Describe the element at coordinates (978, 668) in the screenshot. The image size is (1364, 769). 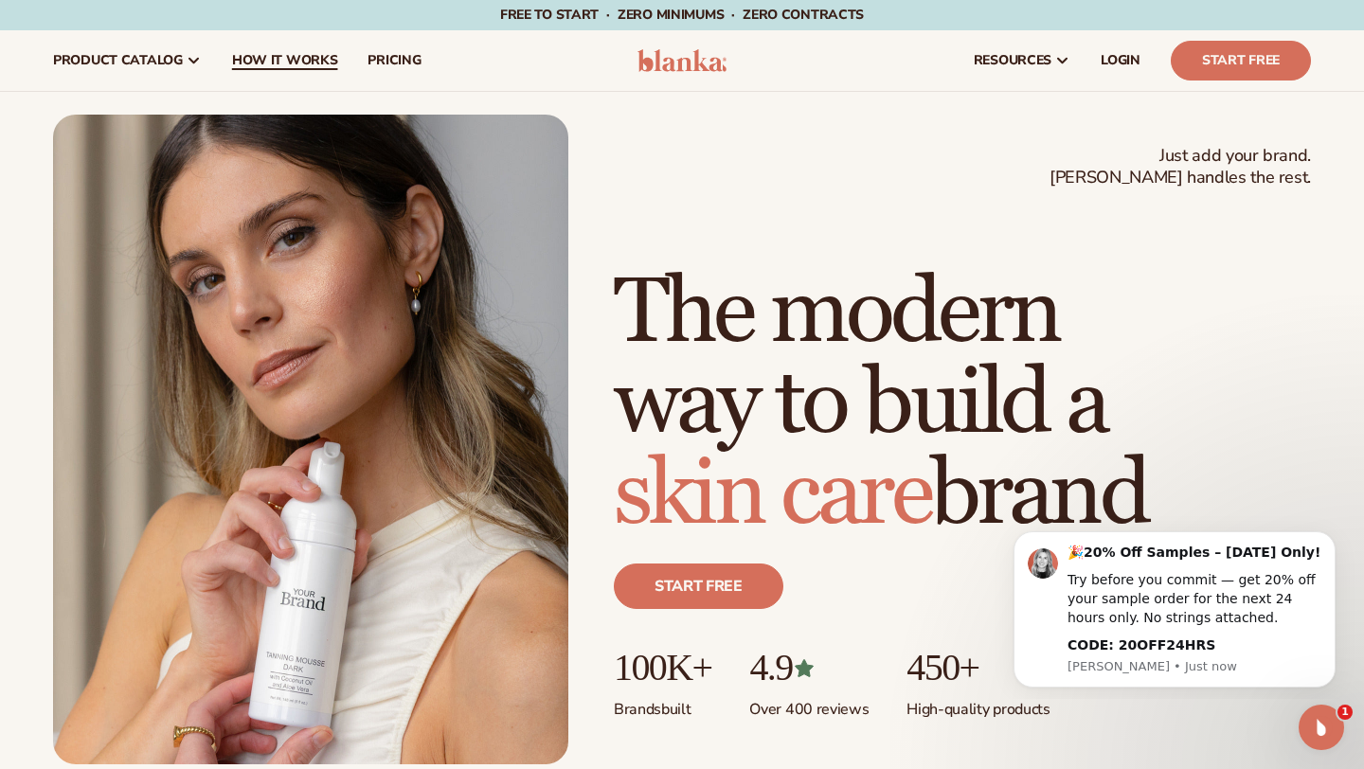
I see `p: 450+` at that location.